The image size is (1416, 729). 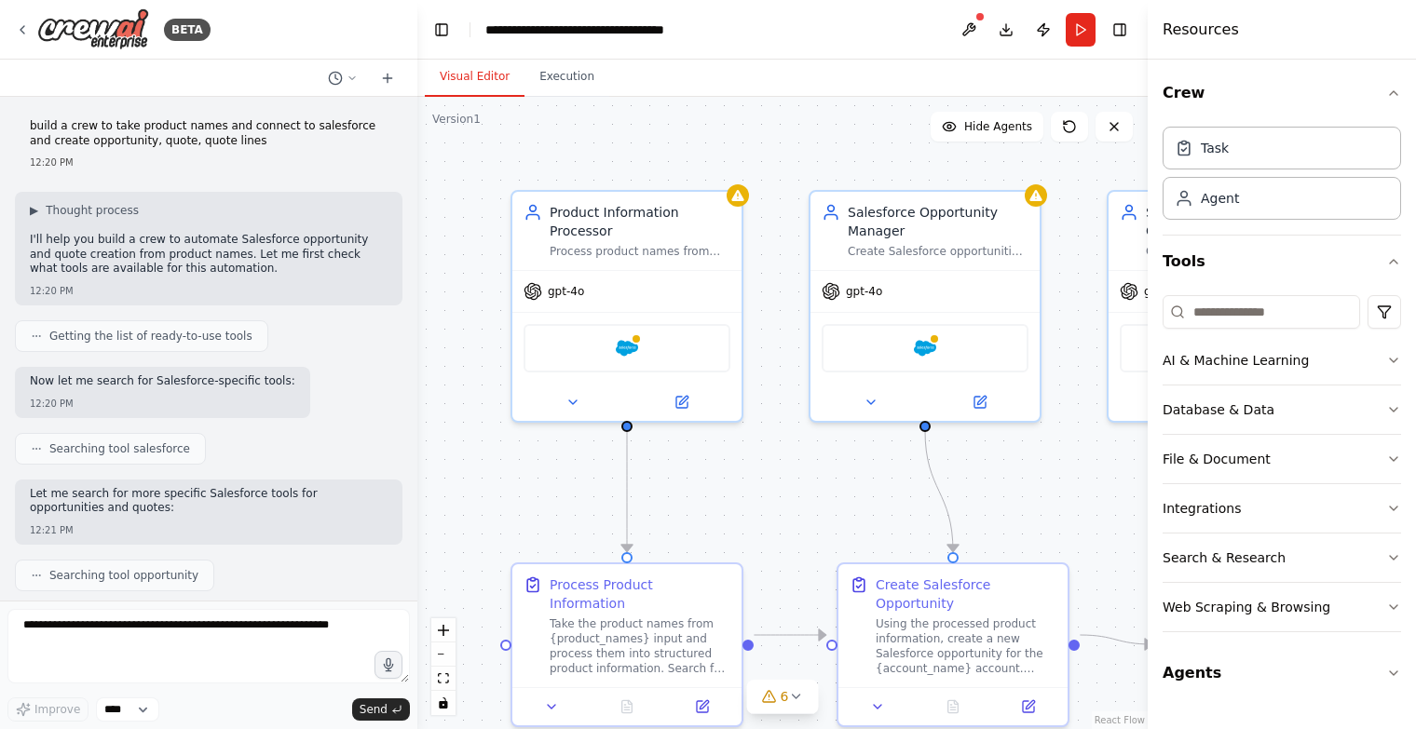 I want to click on span: Thought process, so click(x=92, y=210).